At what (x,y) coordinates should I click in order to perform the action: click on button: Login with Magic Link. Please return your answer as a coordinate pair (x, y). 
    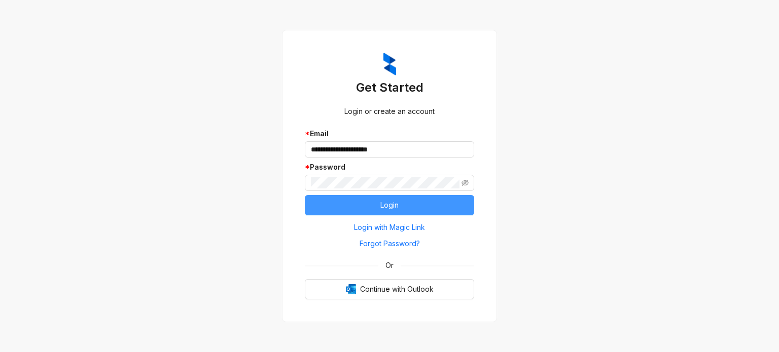
    Looking at the image, I should click on (389, 228).